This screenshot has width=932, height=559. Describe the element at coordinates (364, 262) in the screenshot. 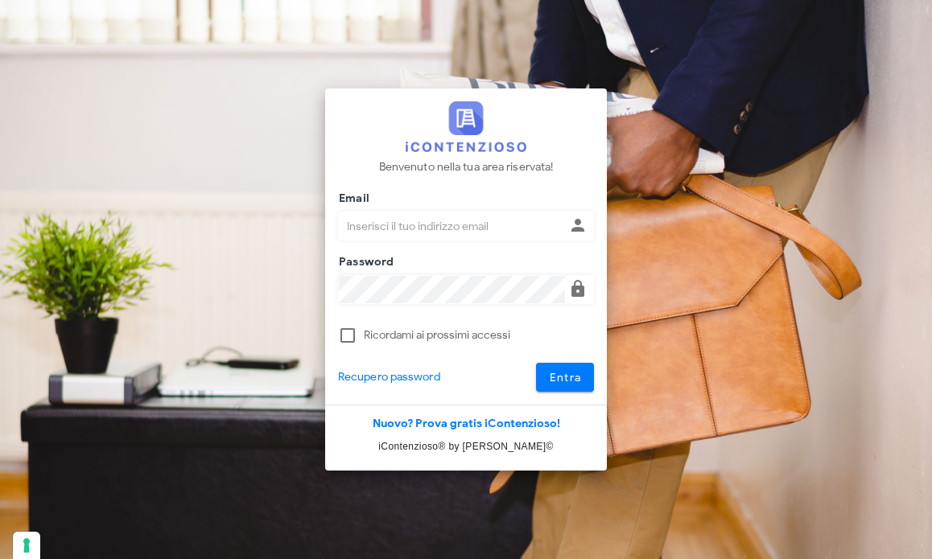

I see `label: Password` at that location.